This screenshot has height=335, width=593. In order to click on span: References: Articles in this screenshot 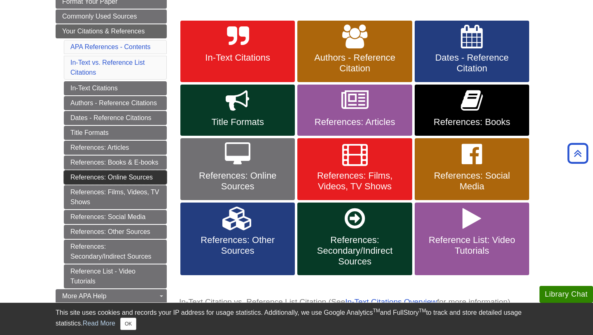, I will do `click(355, 122)`.